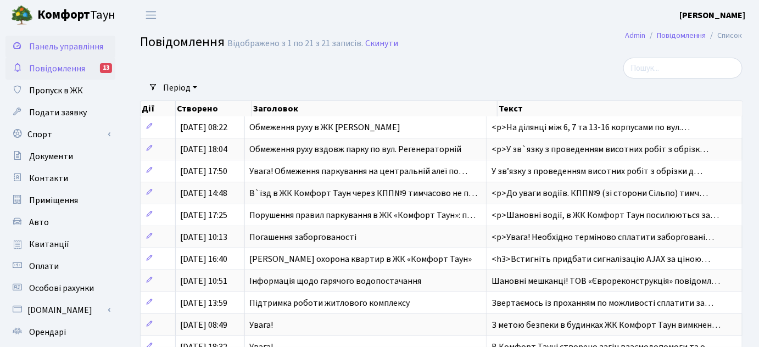 The height and width of the screenshot is (347, 759). I want to click on span: <p>Шановні водії, в ЖК Комфорт Таун посилюються за…, so click(605, 215).